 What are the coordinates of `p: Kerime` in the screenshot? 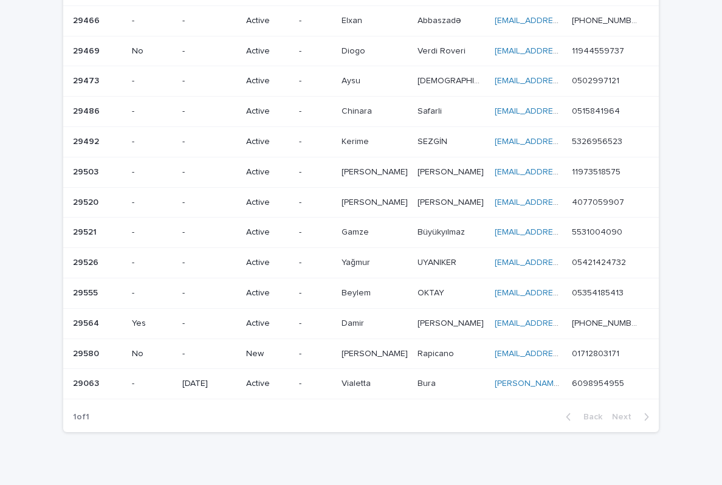 It's located at (356, 140).